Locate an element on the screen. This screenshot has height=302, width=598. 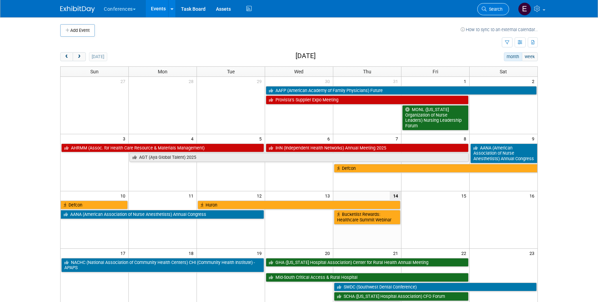
span: 15 is located at coordinates (465, 195).